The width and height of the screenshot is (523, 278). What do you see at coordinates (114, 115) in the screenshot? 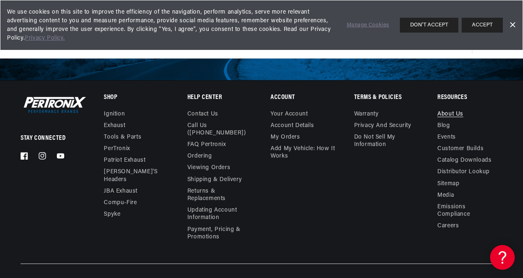
I see `a: Ignition` at bounding box center [114, 115].